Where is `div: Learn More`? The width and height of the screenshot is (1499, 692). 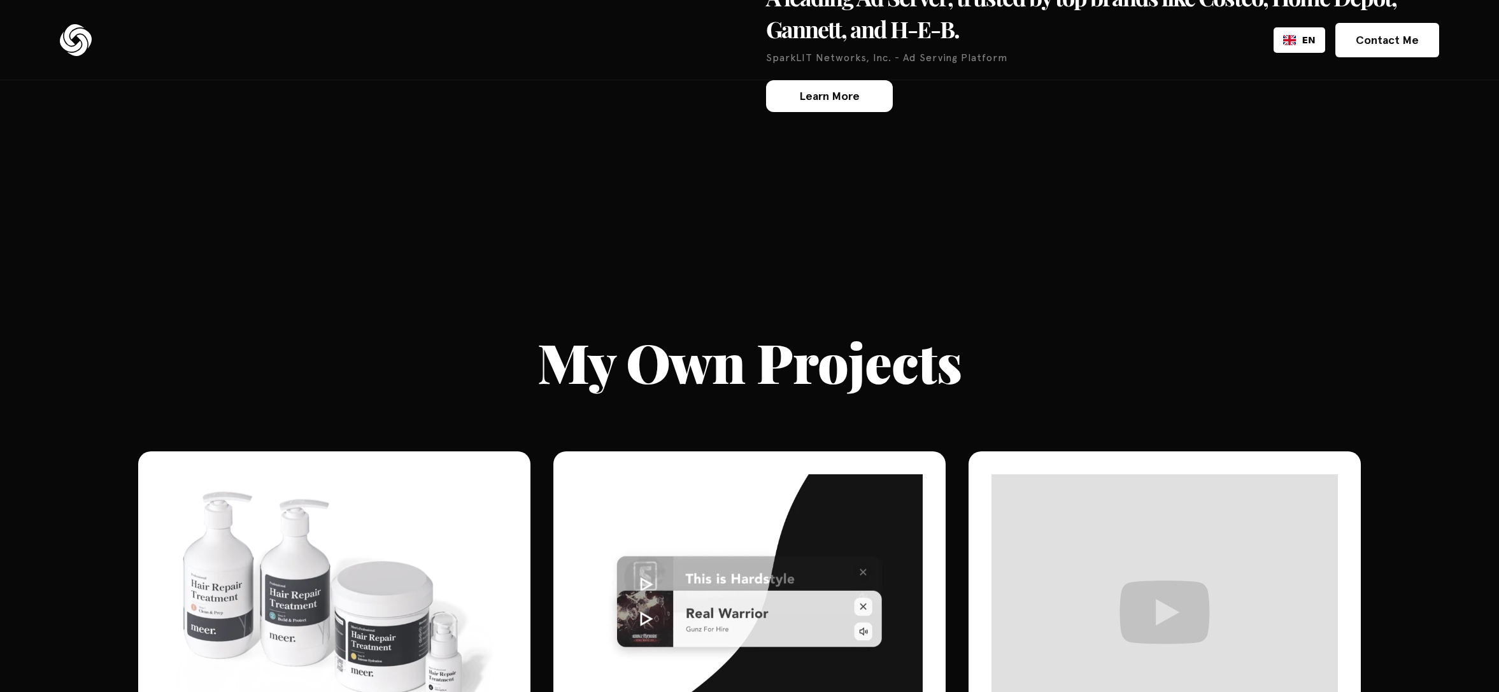 div: Learn More is located at coordinates (829, 96).